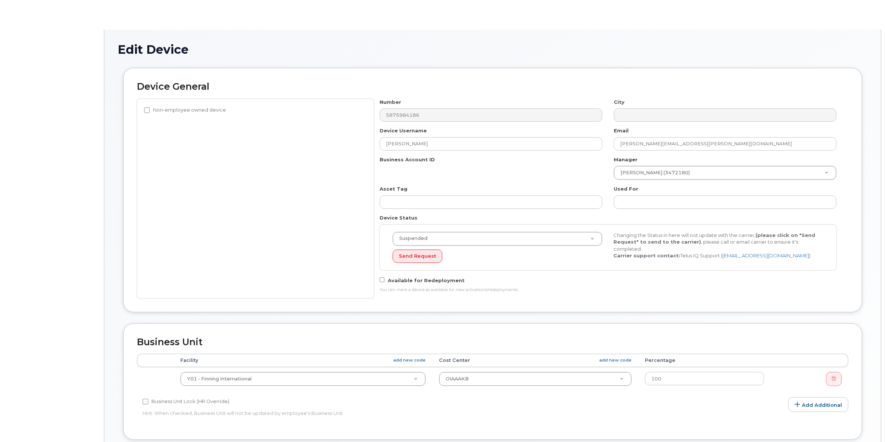 Image resolution: width=885 pixels, height=442 pixels. Describe the element at coordinates (407, 160) in the screenshot. I see `label: Business Account ID` at that location.